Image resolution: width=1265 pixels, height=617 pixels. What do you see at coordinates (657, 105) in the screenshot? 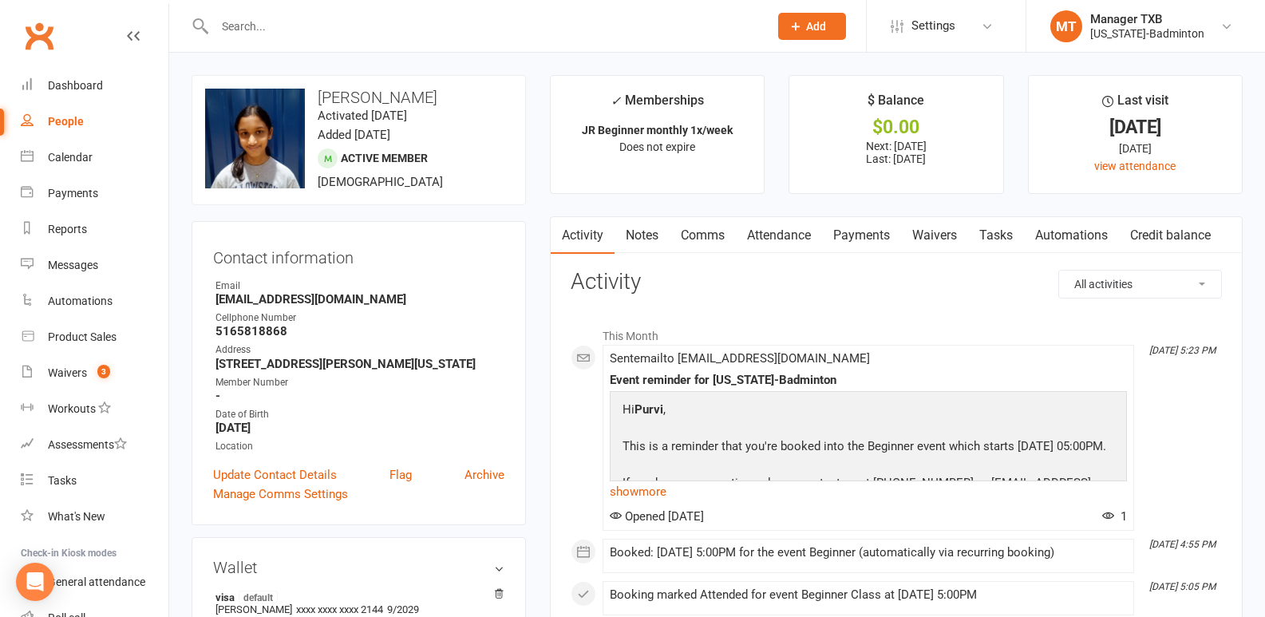
I see `div: Memberships` at bounding box center [657, 105].